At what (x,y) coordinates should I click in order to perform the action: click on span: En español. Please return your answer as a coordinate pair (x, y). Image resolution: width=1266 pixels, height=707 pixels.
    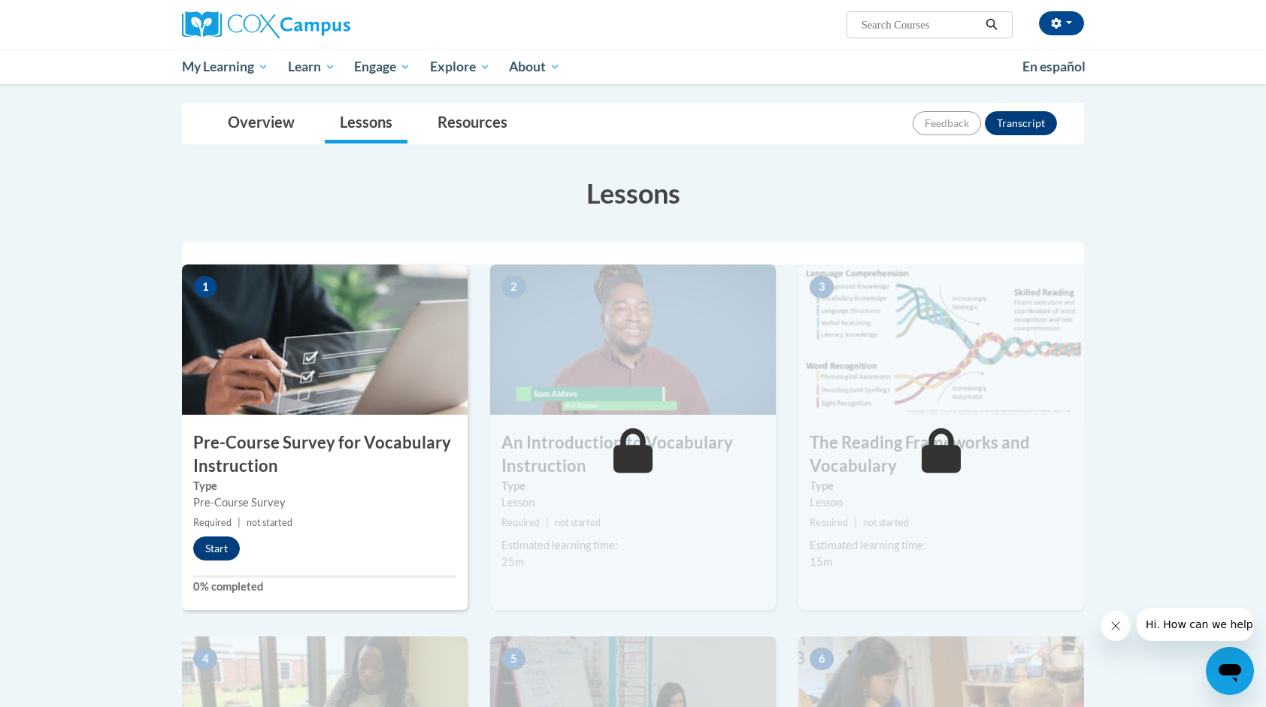
    Looking at the image, I should click on (1054, 66).